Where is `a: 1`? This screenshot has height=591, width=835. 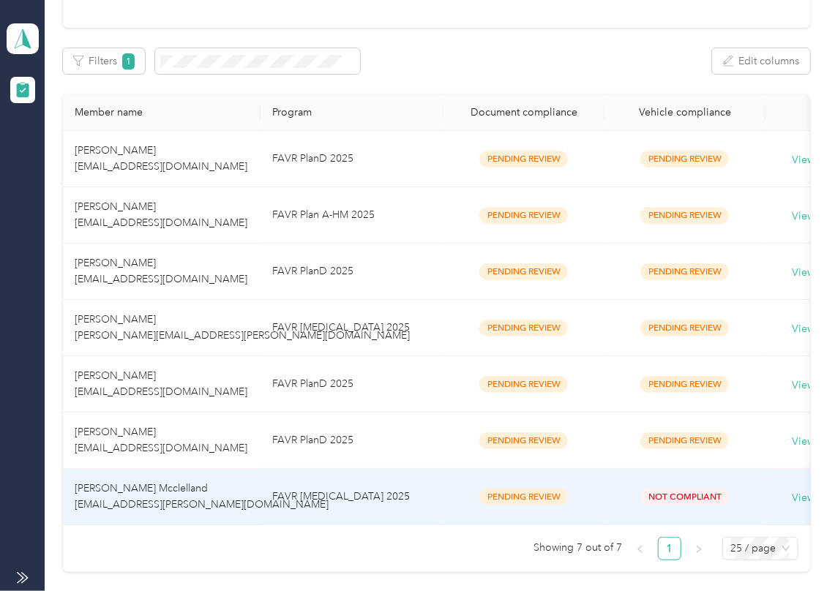 a: 1 is located at coordinates (669, 549).